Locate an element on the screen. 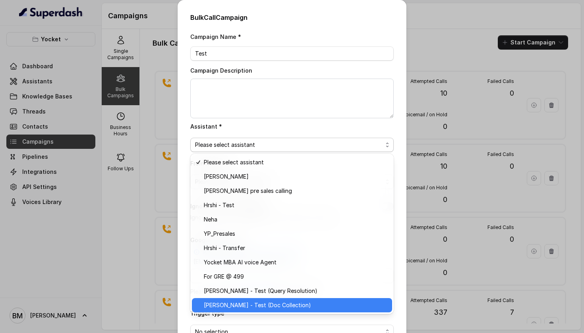  span: Neha is located at coordinates (295, 220).